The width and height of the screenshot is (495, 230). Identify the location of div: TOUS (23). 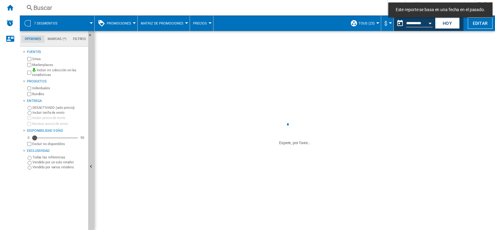
(364, 23).